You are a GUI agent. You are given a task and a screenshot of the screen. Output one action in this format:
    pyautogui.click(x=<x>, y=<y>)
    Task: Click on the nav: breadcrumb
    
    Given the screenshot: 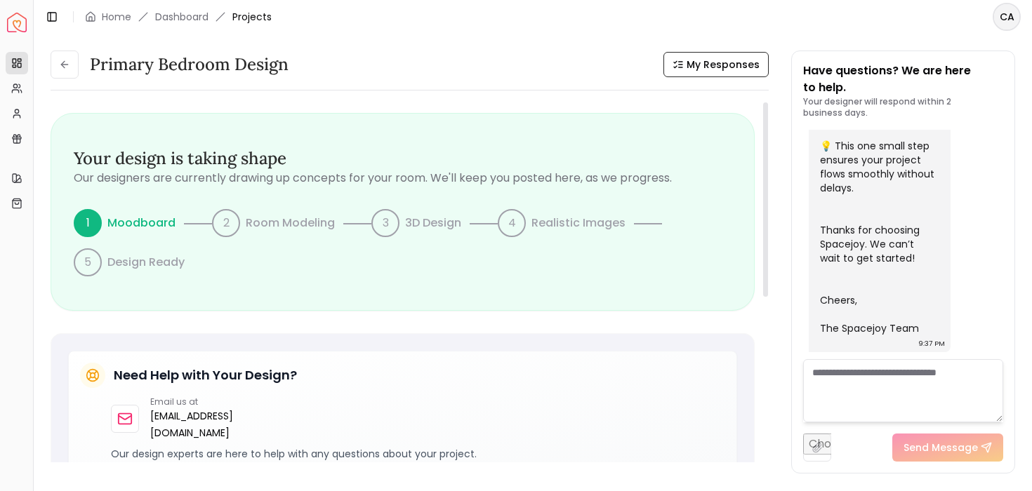 What is the action you would take?
    pyautogui.click(x=178, y=17)
    